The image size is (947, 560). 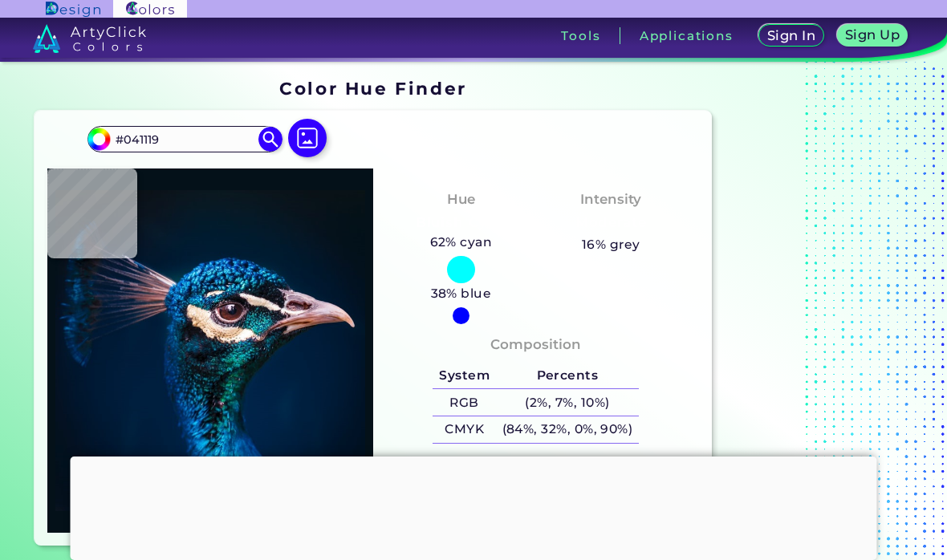 What do you see at coordinates (464, 429) in the screenshot?
I see `h5: CMYK` at bounding box center [464, 429].